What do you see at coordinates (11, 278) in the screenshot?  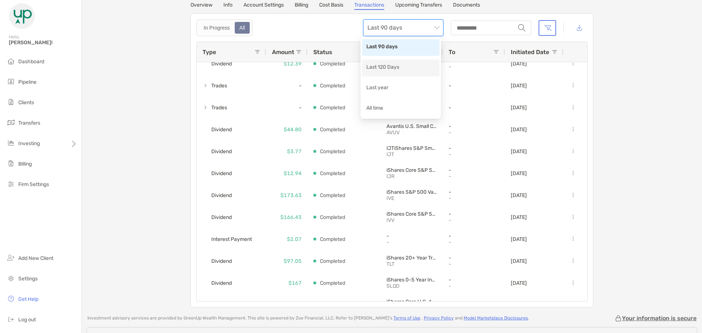 I see `img: settings icon` at bounding box center [11, 278].